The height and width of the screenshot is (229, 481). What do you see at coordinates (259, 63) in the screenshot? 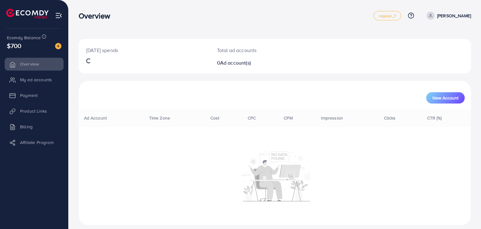
I see `h2: 0` at bounding box center [259, 63].